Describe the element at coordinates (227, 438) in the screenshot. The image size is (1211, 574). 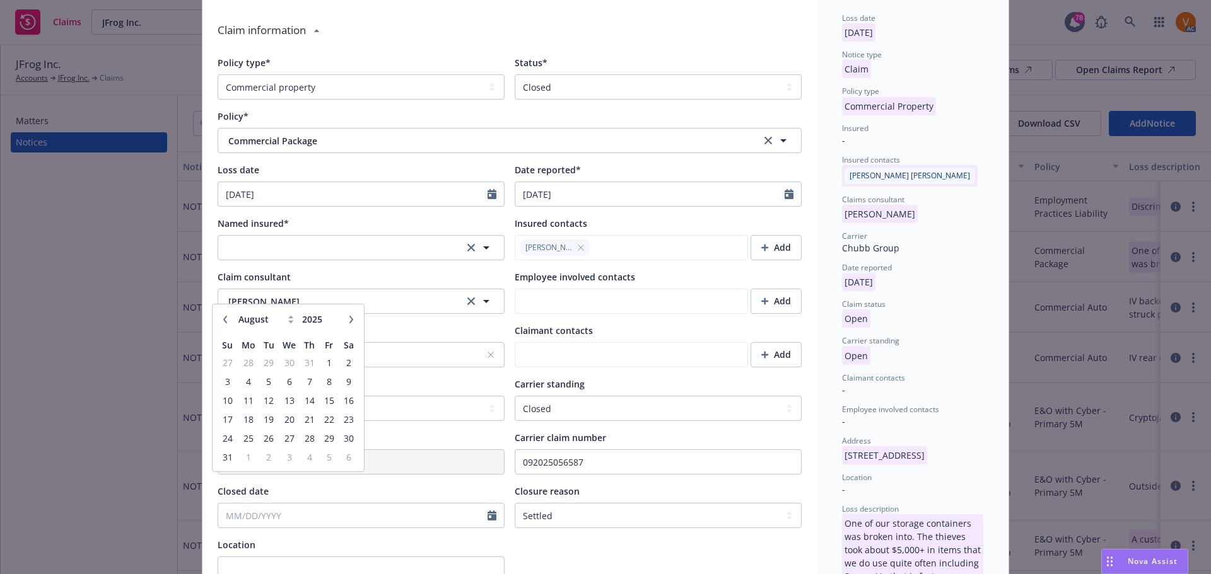
I see `td: 24` at that location.